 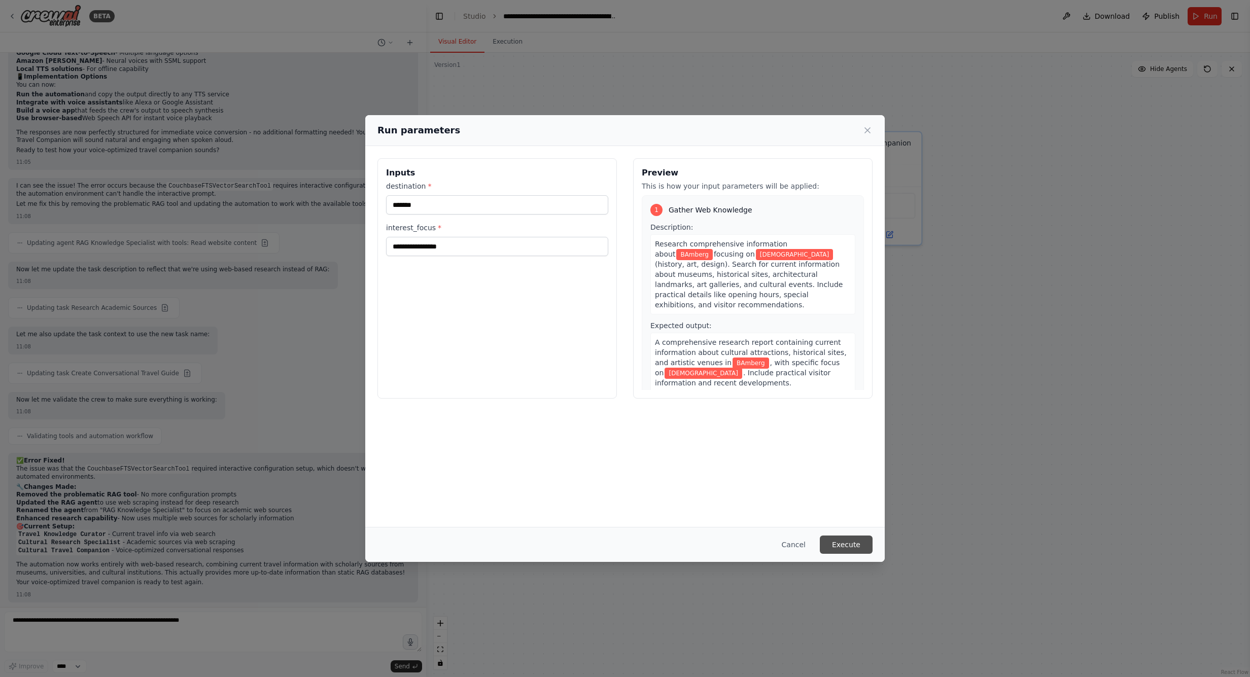 What do you see at coordinates (747, 368) in the screenshot?
I see `span: , with specific focus on` at bounding box center [747, 368].